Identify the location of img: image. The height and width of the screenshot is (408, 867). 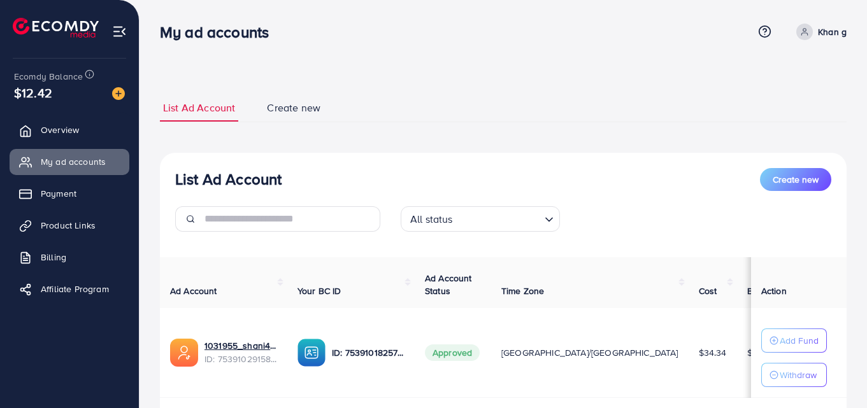
(118, 94).